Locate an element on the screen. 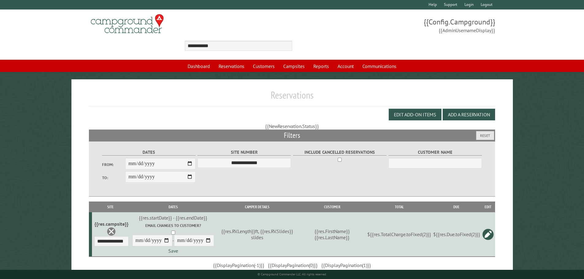  a: Account is located at coordinates (345, 66).